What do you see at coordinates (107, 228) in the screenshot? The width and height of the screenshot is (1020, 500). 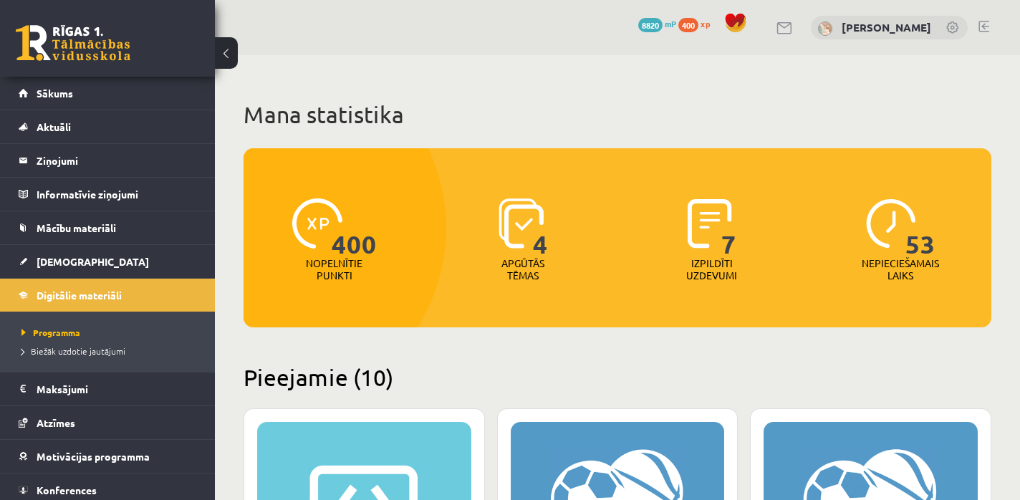 I see `a: Mācību materiāli` at bounding box center [107, 228].